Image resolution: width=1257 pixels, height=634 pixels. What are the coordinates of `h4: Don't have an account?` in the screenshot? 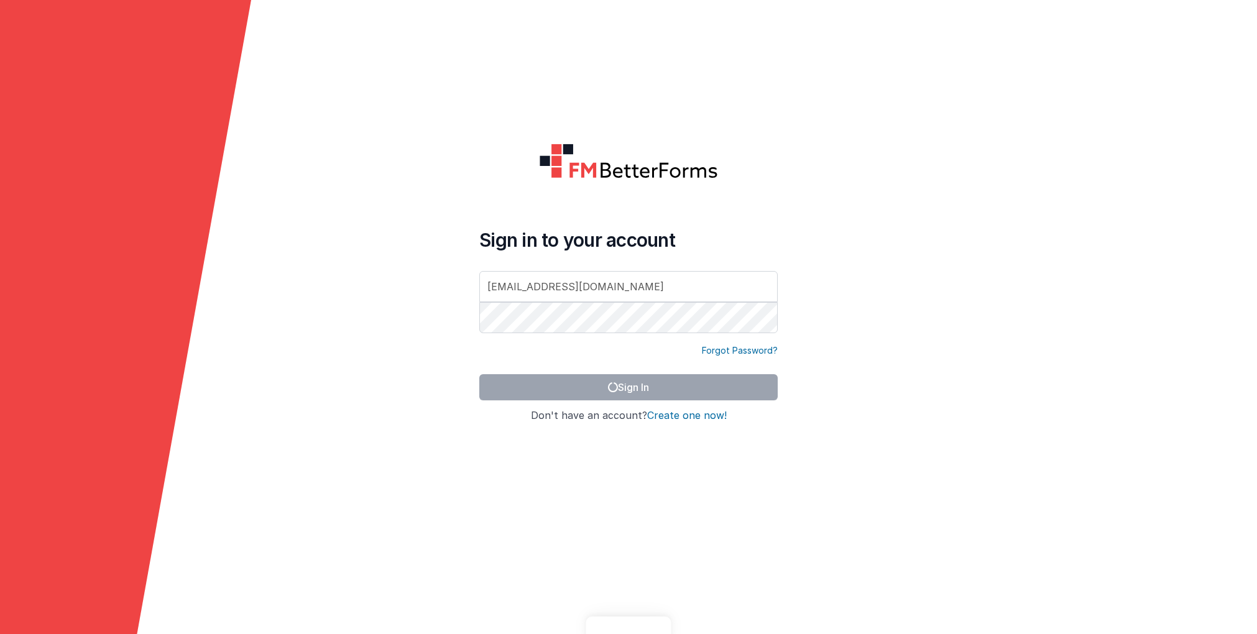 It's located at (629, 416).